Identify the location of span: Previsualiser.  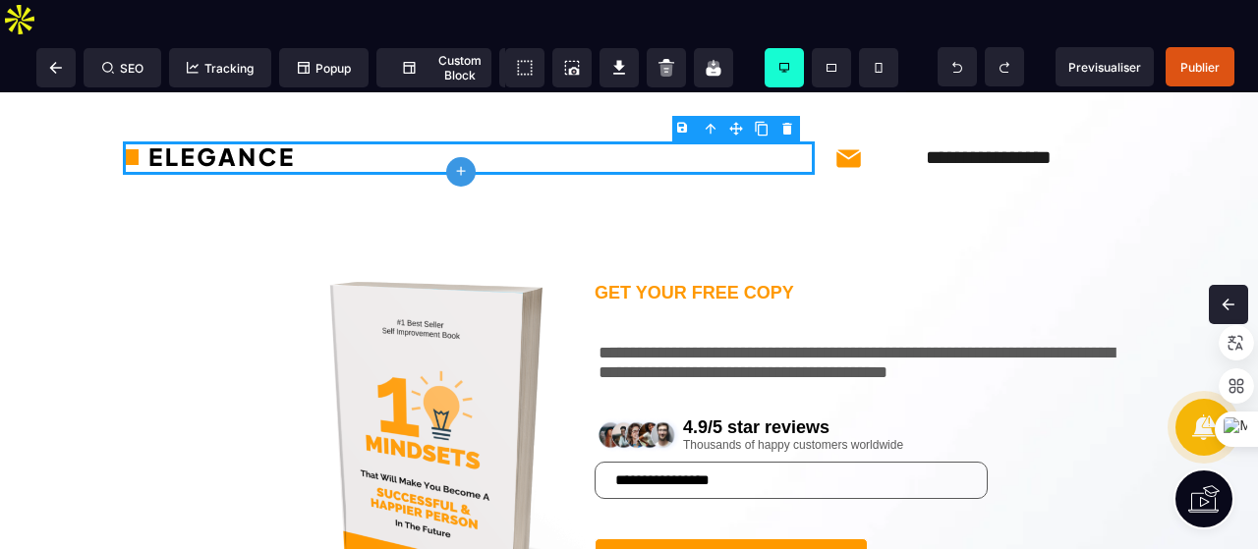
(1104, 67).